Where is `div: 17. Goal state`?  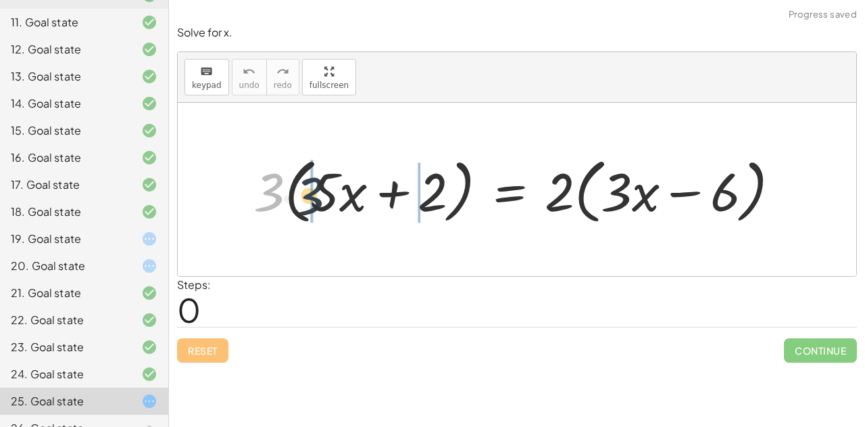
div: 17. Goal state is located at coordinates (65, 185).